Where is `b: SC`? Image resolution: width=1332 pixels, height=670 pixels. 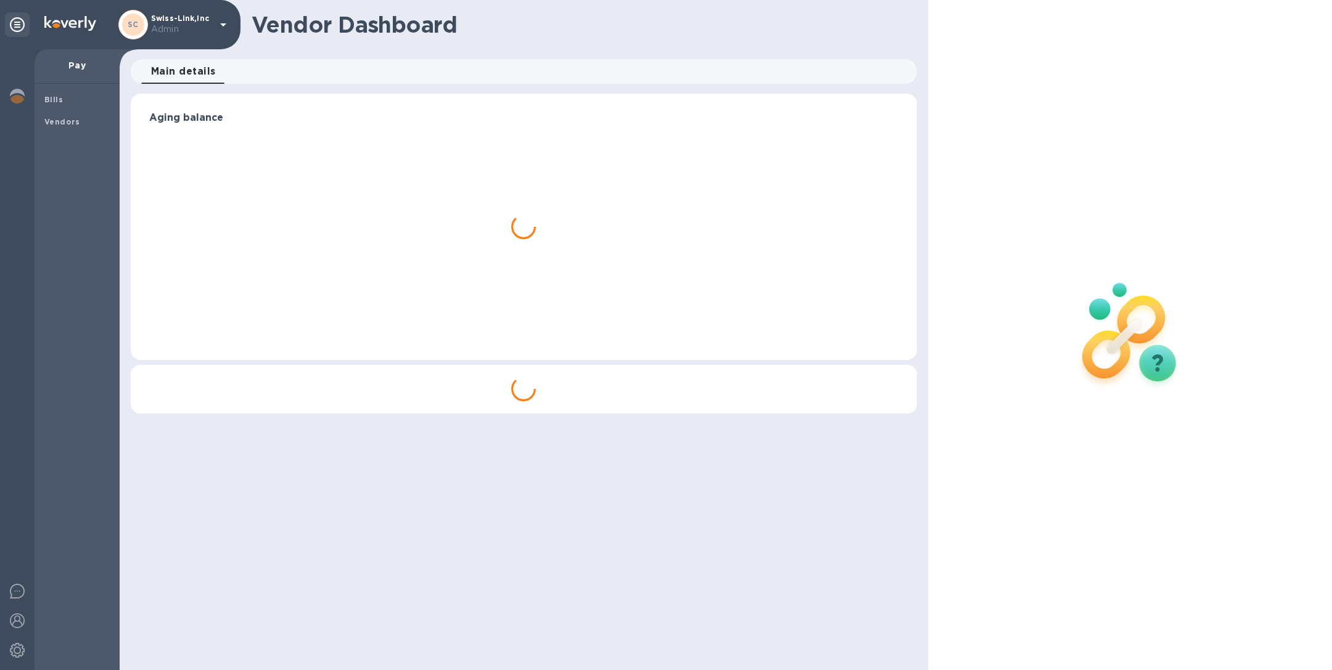
b: SC is located at coordinates (133, 24).